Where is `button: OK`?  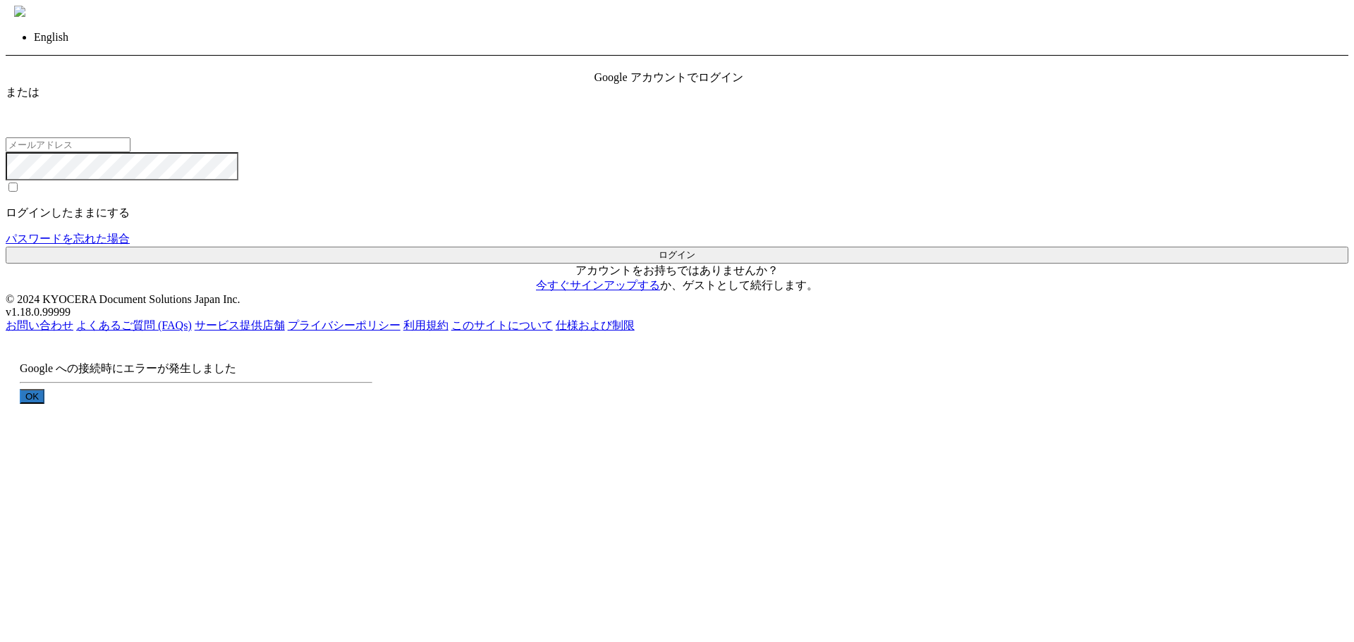 button: OK is located at coordinates (32, 396).